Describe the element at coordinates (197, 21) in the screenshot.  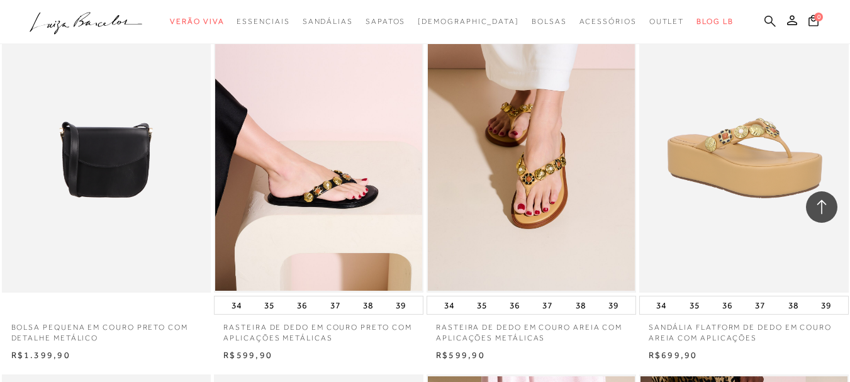
I see `span: Verão Viva` at that location.